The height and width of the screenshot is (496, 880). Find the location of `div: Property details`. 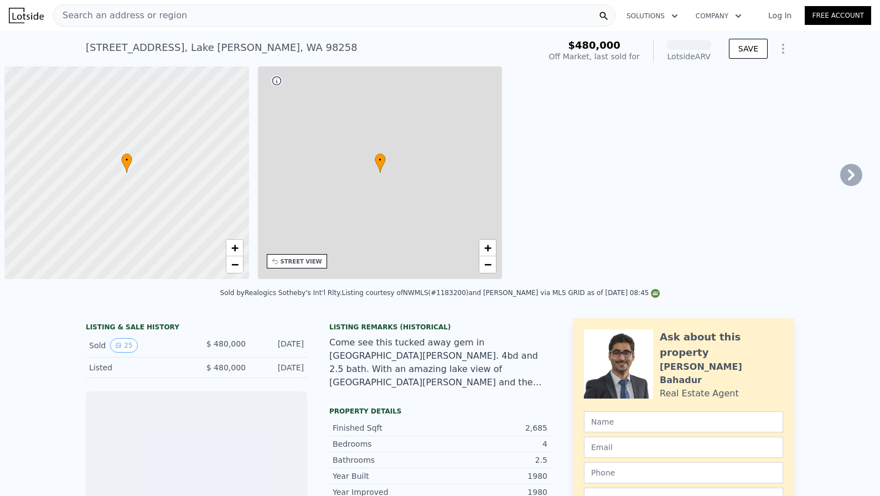

div: Property details is located at coordinates (440, 411).